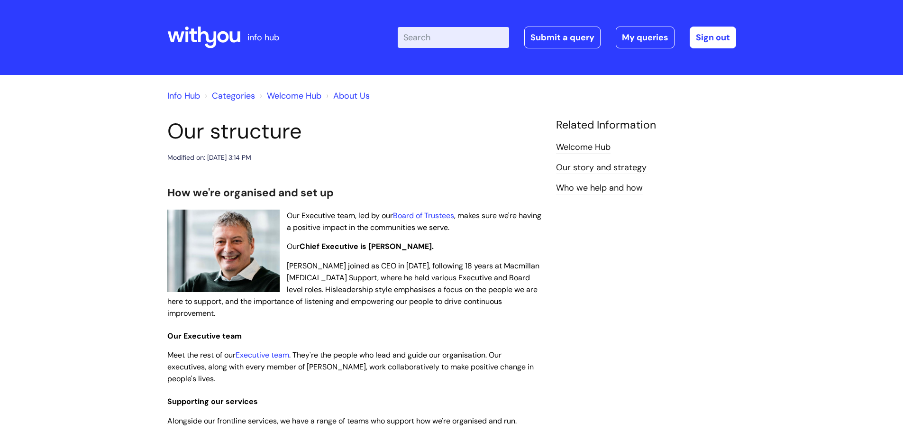 This screenshot has height=432, width=903. I want to click on h4: Related Information, so click(646, 125).